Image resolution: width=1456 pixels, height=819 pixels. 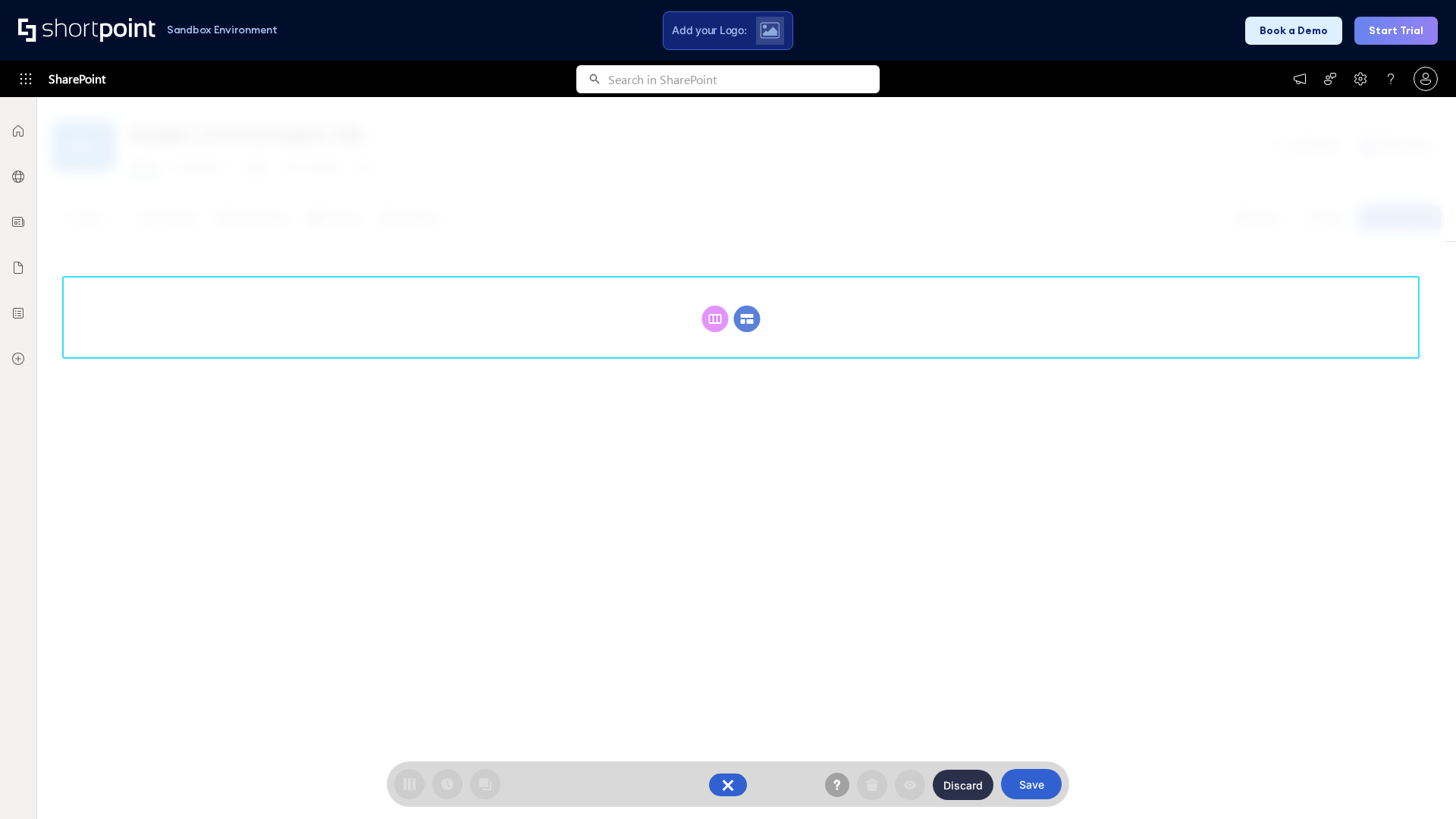 I want to click on span: Add your Logo:, so click(x=709, y=31).